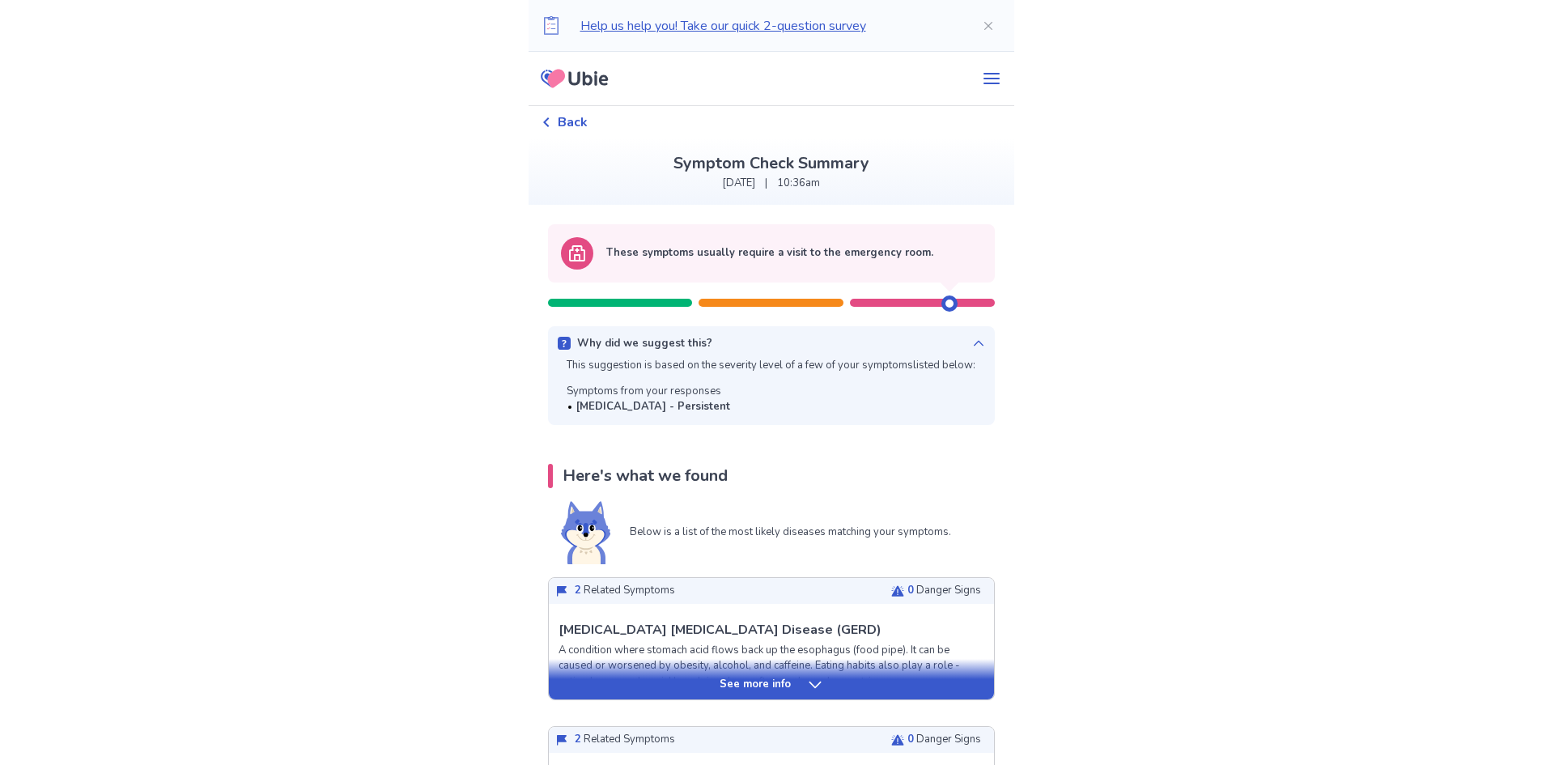 The width and height of the screenshot is (1542, 765). I want to click on p: A condition where stomach acid flows back up the esophagus (food pipe). It can be caused or worse..., so click(771, 666).